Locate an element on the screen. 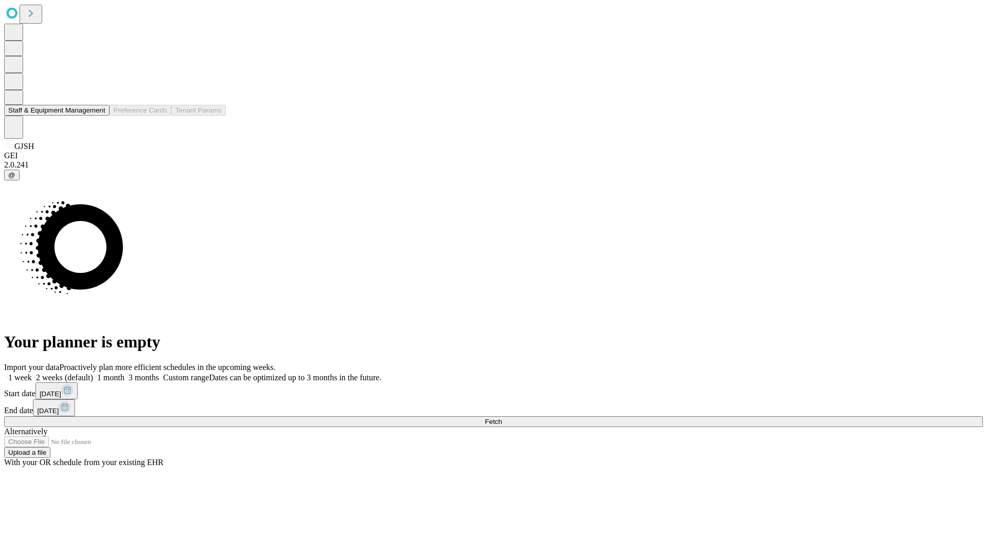 This screenshot has height=555, width=987. span: 2 weeks (default) is located at coordinates (64, 377).